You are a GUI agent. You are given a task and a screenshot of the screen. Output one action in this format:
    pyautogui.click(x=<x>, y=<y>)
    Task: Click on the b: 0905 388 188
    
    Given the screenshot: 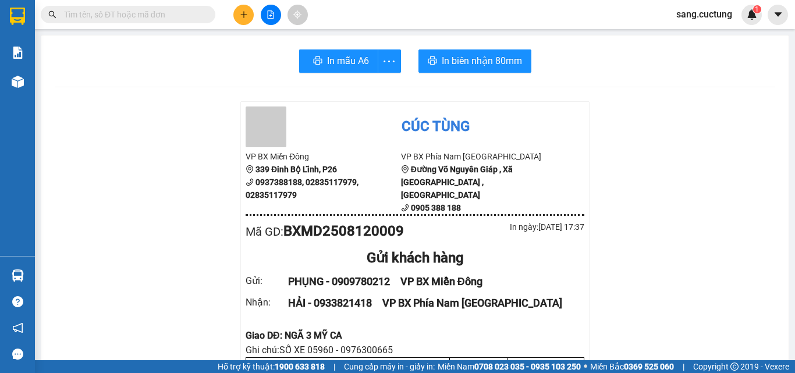 What is the action you would take?
    pyautogui.click(x=436, y=208)
    